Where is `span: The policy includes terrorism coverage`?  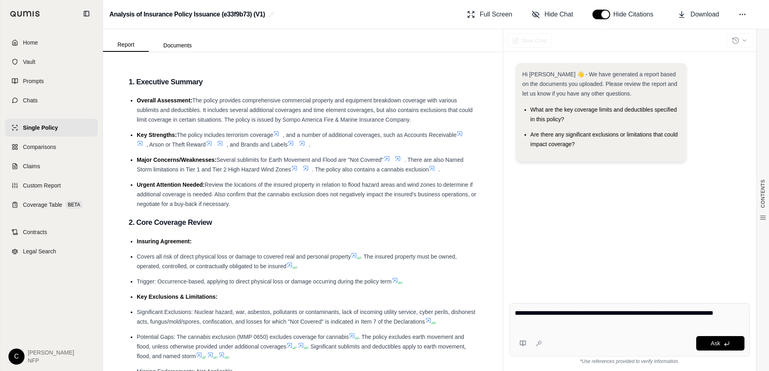
span: The policy includes terrorism coverage is located at coordinates (225, 135).